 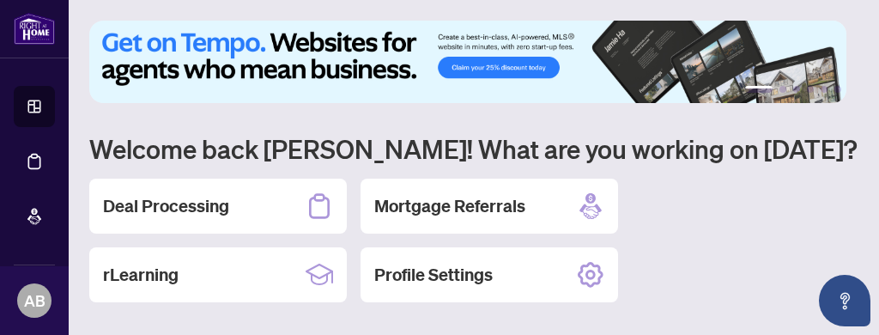 I want to click on button: 4, so click(x=810, y=89).